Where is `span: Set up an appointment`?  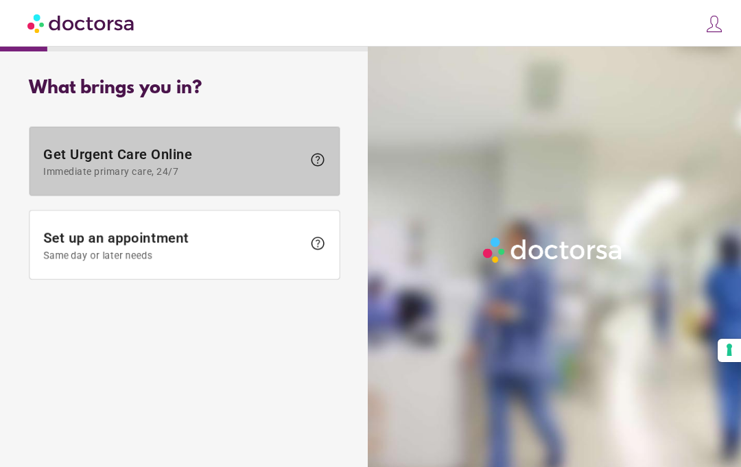
span: Set up an appointment is located at coordinates (173, 245).